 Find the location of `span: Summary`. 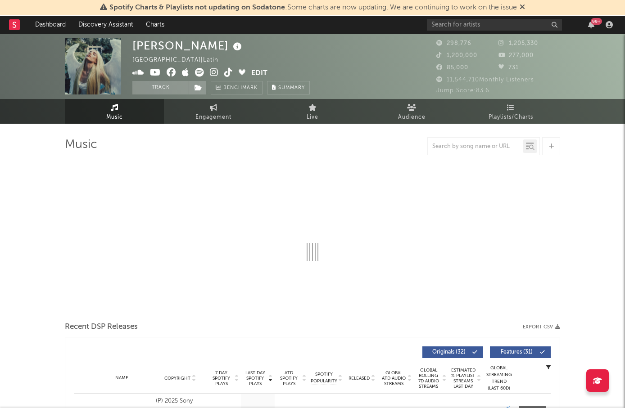

span: Summary is located at coordinates (291, 88).